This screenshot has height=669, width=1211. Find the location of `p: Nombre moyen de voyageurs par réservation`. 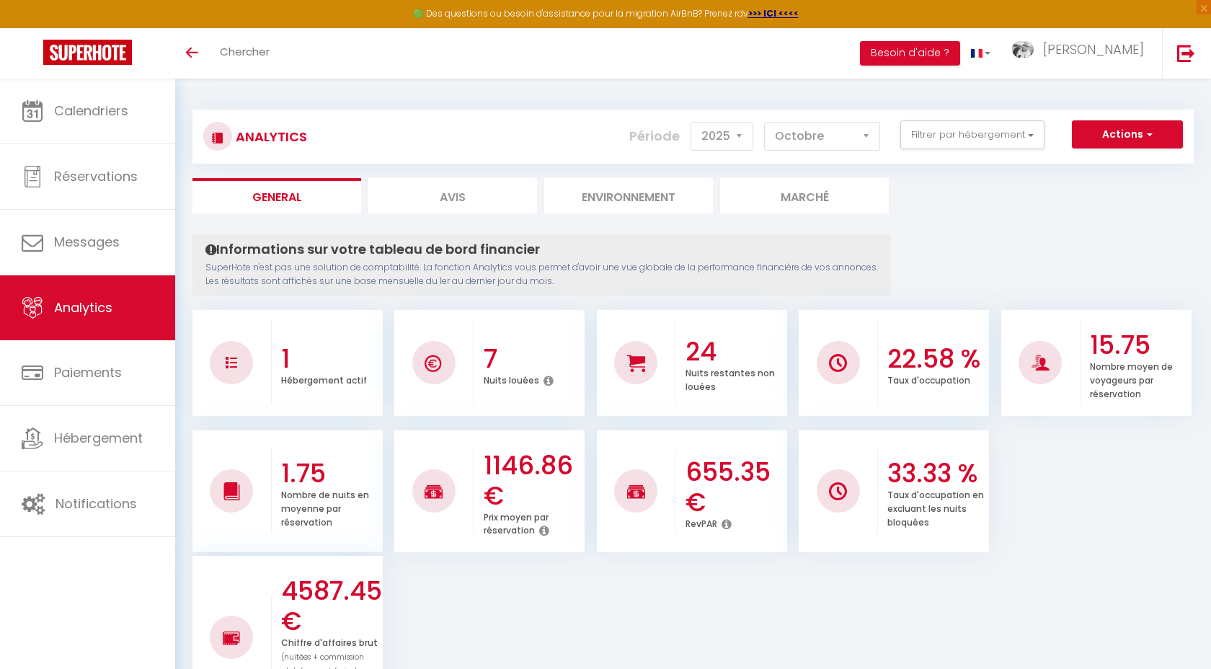

p: Nombre moyen de voyageurs par réservation is located at coordinates (1131, 378).